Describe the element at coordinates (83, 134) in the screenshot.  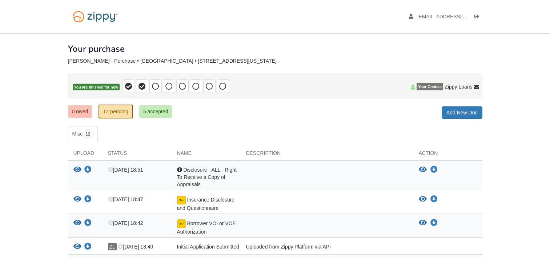
I see `a: Misc` at that location.